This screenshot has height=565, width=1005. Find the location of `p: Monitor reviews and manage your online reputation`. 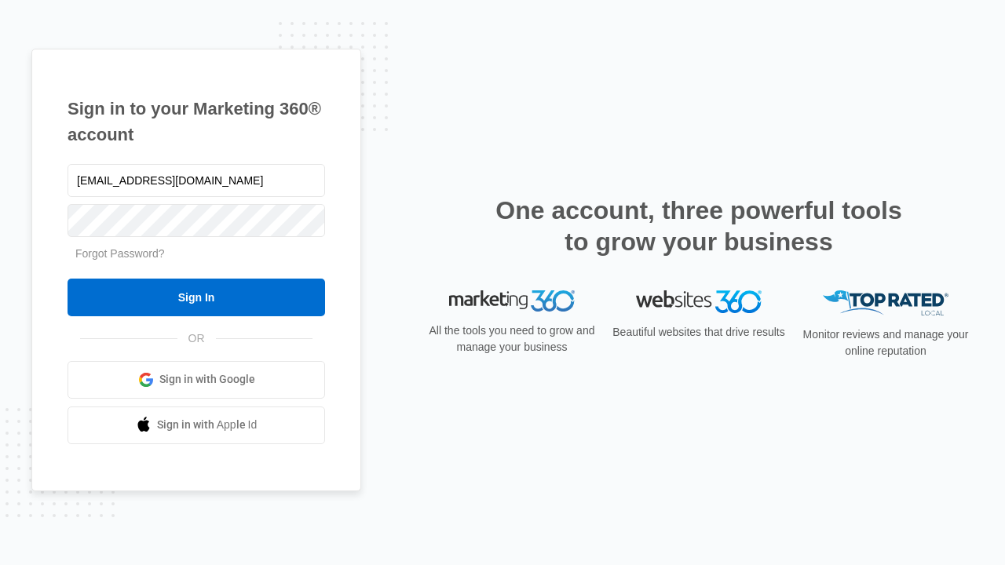

p: Monitor reviews and manage your online reputation is located at coordinates (886, 343).